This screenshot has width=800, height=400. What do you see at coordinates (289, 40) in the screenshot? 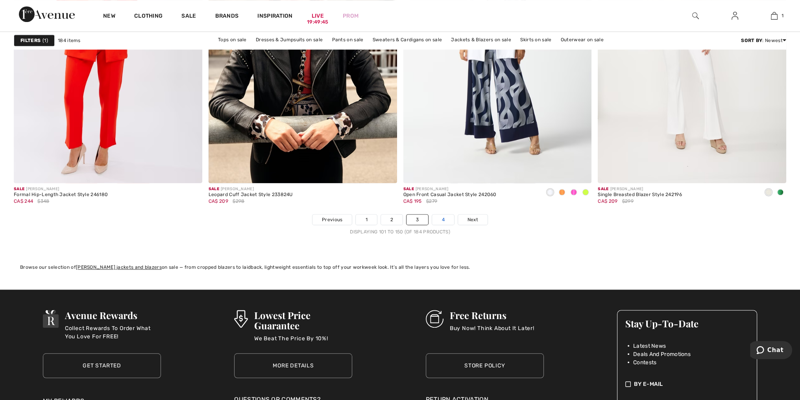
I see `a: Dresses & Jumpsuits on sale` at bounding box center [289, 40].